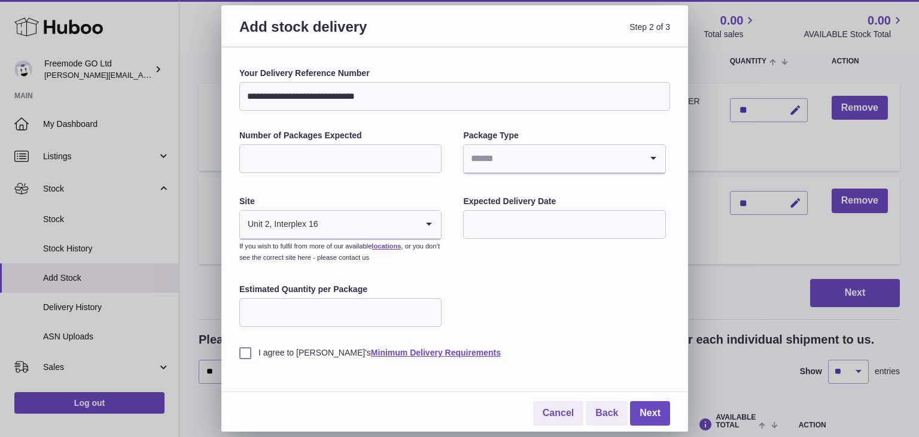 This screenshot has width=919, height=437. I want to click on a: Minimum Delivery Requirements, so click(436, 352).